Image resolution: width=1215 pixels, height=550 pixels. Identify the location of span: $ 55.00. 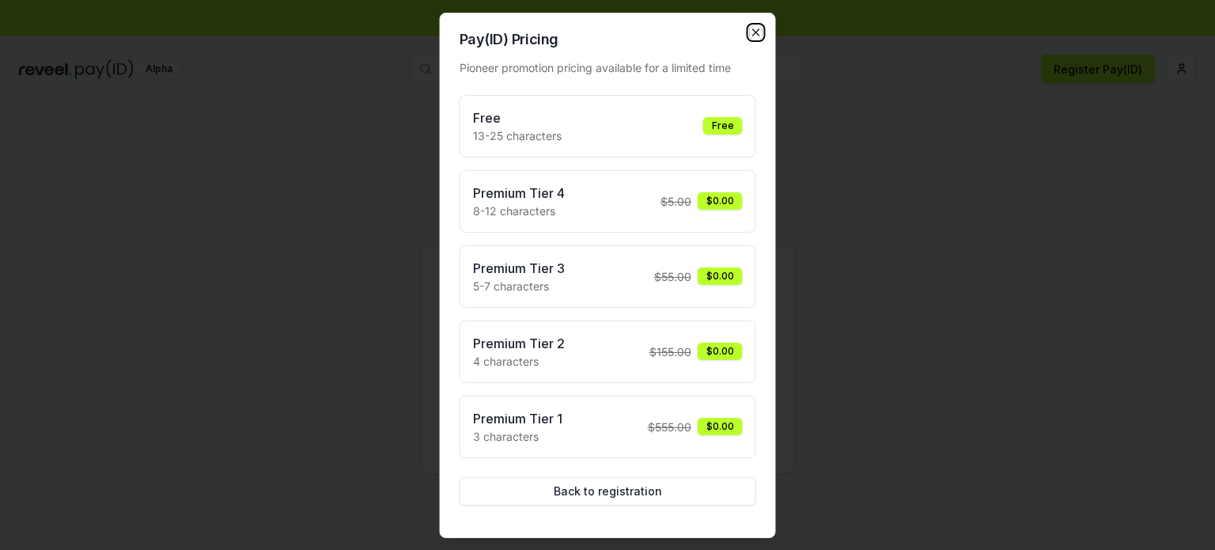
(672, 276).